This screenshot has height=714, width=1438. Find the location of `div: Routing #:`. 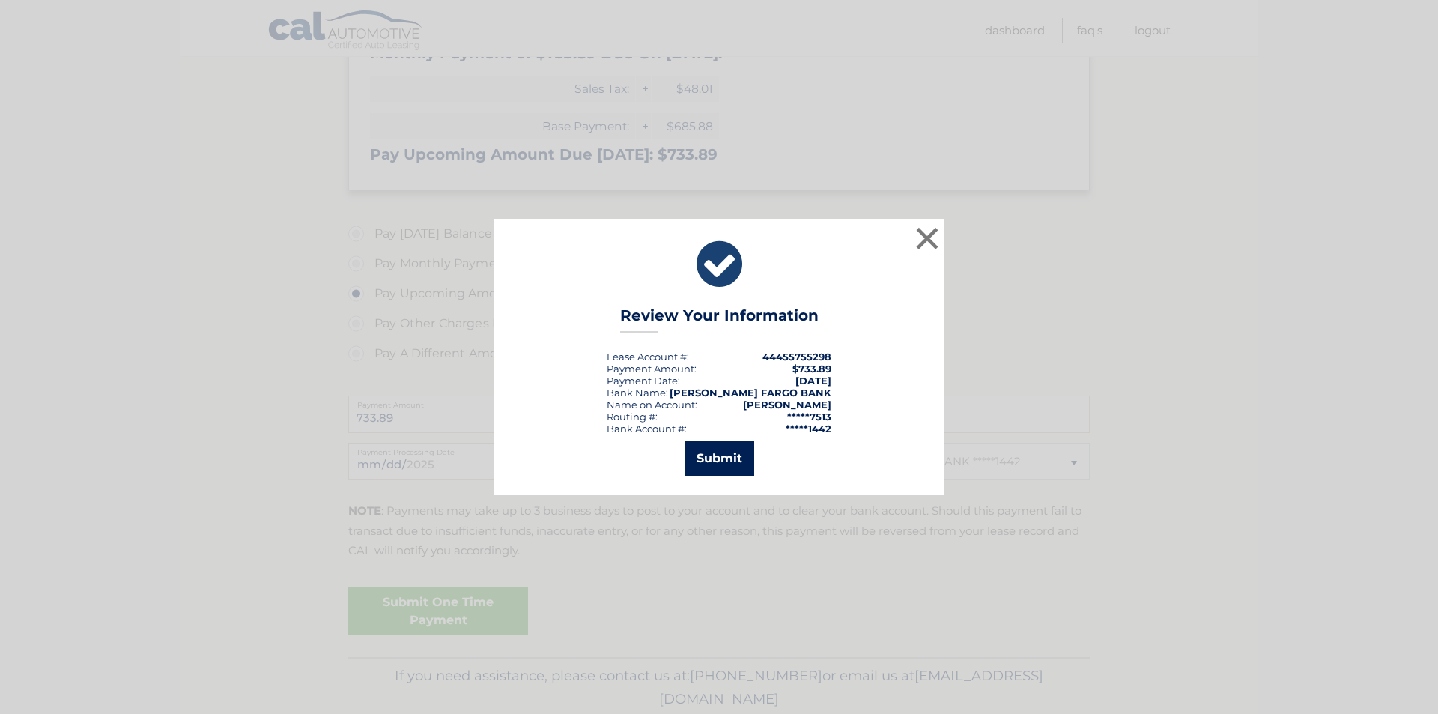

div: Routing #: is located at coordinates (632, 416).